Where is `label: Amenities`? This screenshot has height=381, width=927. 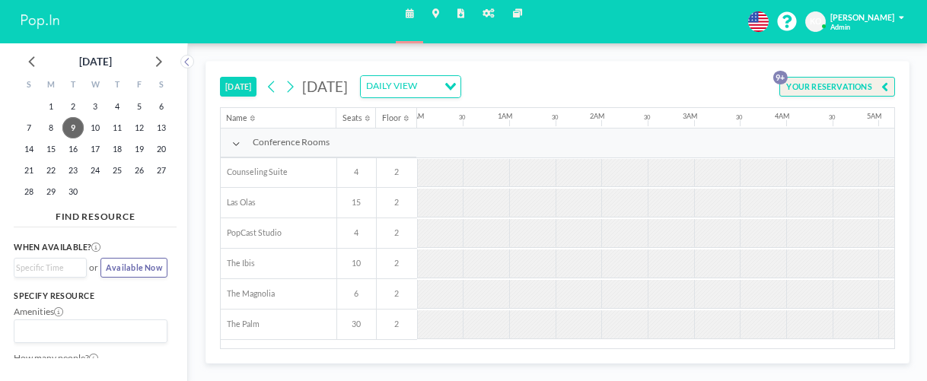 label: Amenities is located at coordinates (38, 311).